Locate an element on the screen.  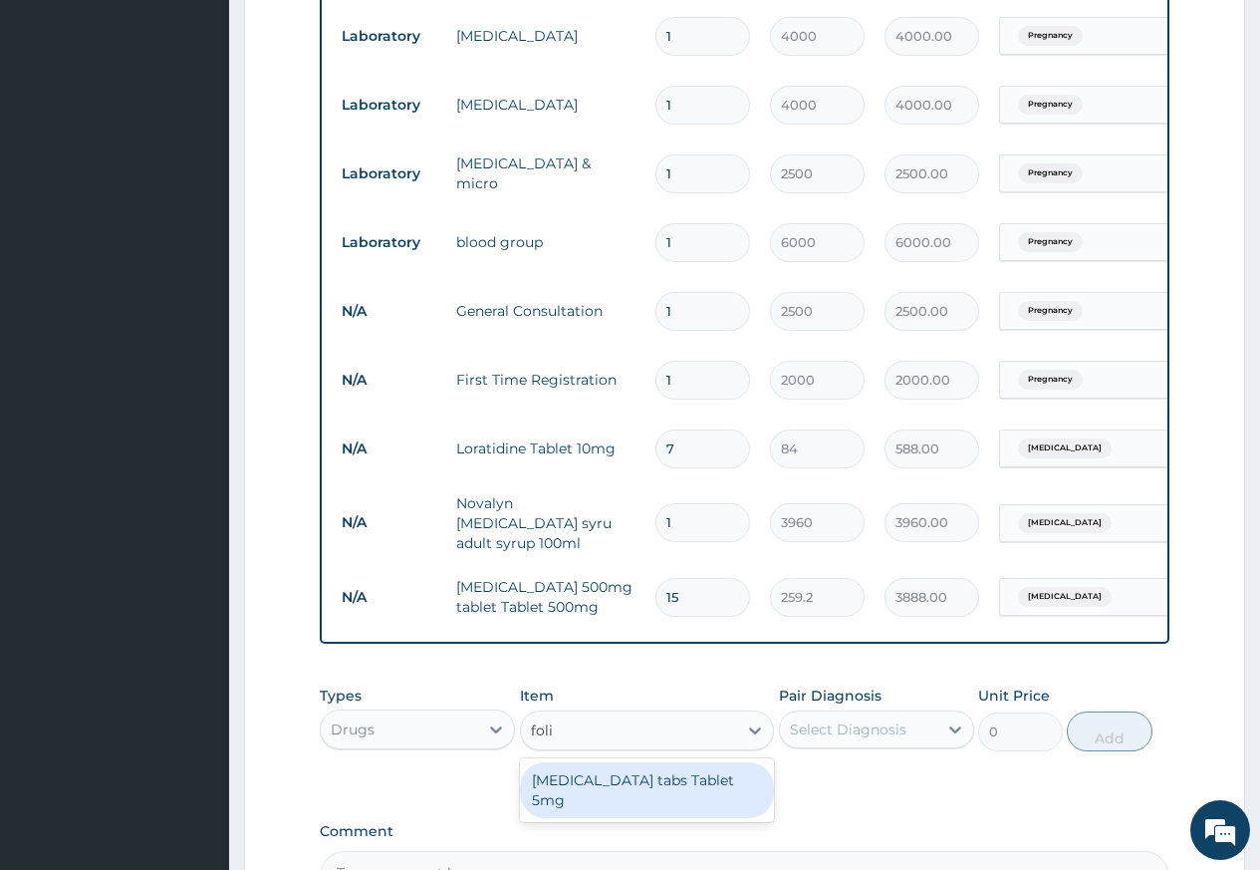
img: d_794563401_company_1708531726252_794563401 is located at coordinates (59, 125).